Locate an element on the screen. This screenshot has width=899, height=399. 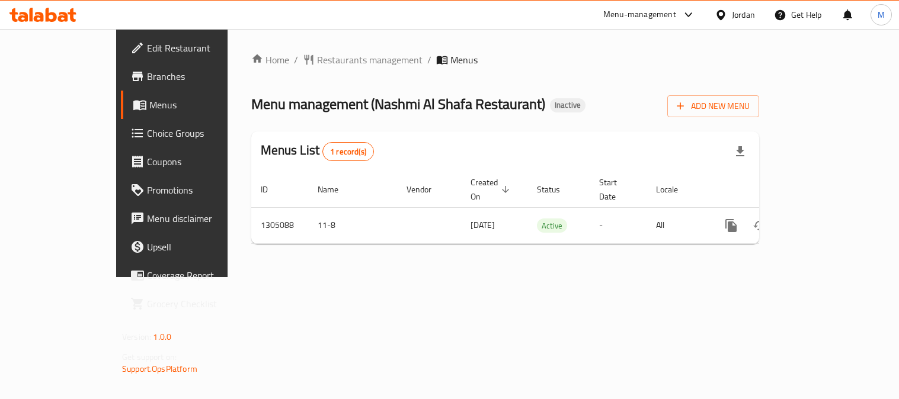
div: Inactive is located at coordinates (567, 105).